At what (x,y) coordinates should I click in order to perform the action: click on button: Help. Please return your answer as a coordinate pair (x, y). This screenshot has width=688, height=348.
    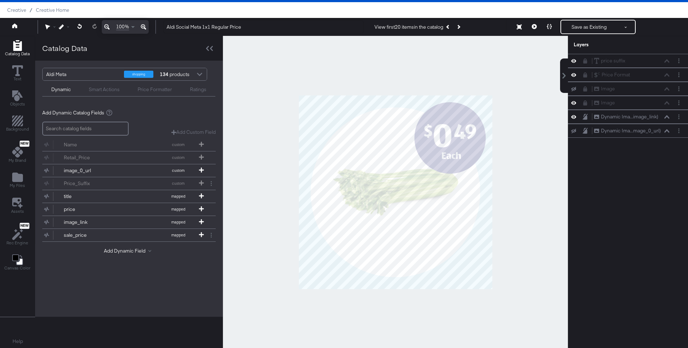
    Looking at the image, I should click on (18, 341).